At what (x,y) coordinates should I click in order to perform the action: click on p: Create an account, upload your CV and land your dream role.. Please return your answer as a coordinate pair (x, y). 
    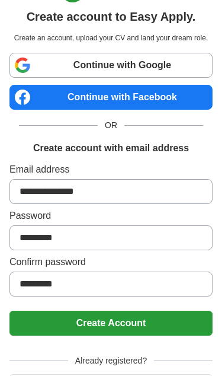
    Looking at the image, I should click on (111, 38).